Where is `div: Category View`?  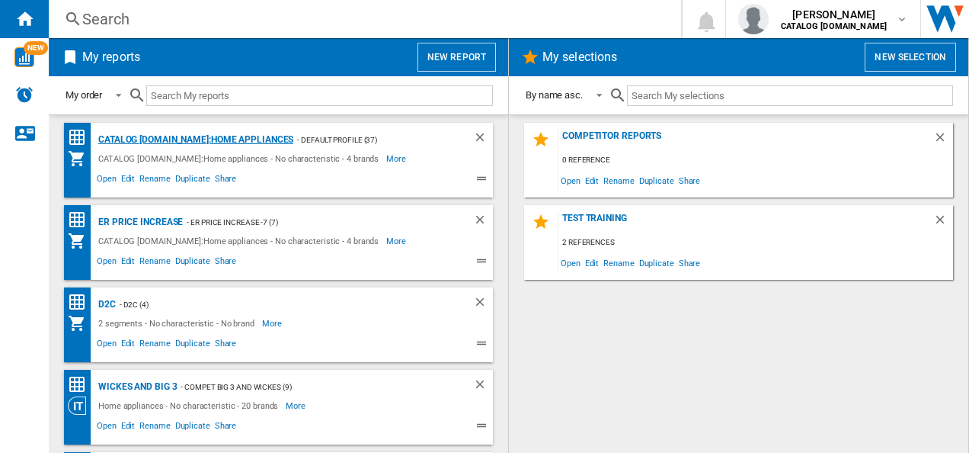
div: Category View is located at coordinates (81, 405).